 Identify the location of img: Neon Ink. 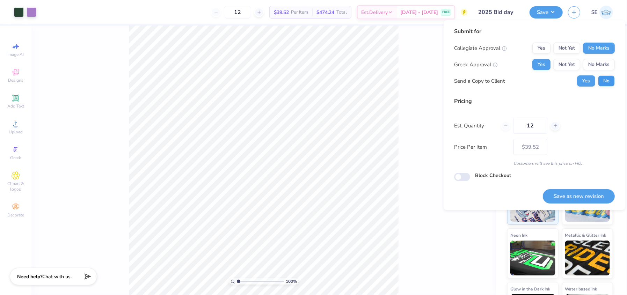
(532, 258).